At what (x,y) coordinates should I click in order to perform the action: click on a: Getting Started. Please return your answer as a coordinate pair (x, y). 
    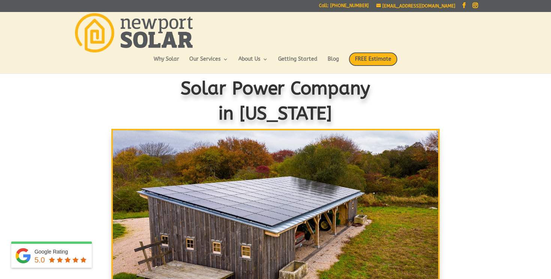
    Looking at the image, I should click on (297, 63).